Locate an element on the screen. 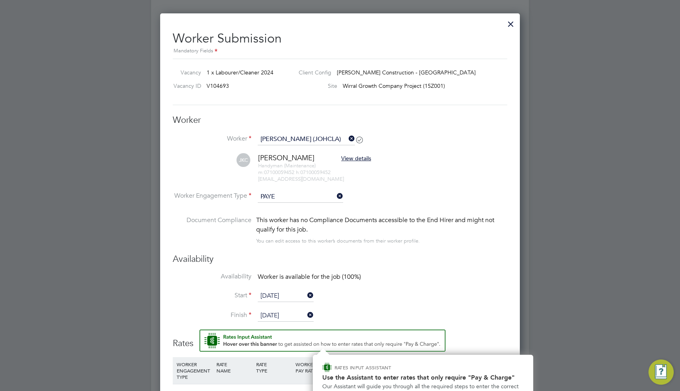  label: Client Config is located at coordinates (312, 72).